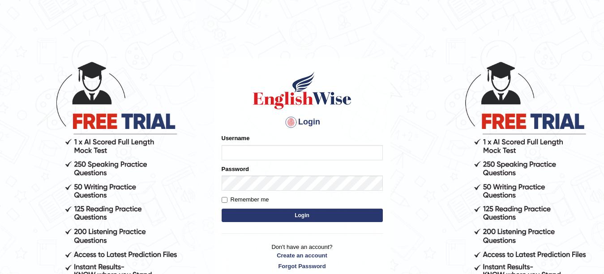 This screenshot has width=604, height=274. What do you see at coordinates (224, 200) in the screenshot?
I see `input: Remember me` at bounding box center [224, 200].